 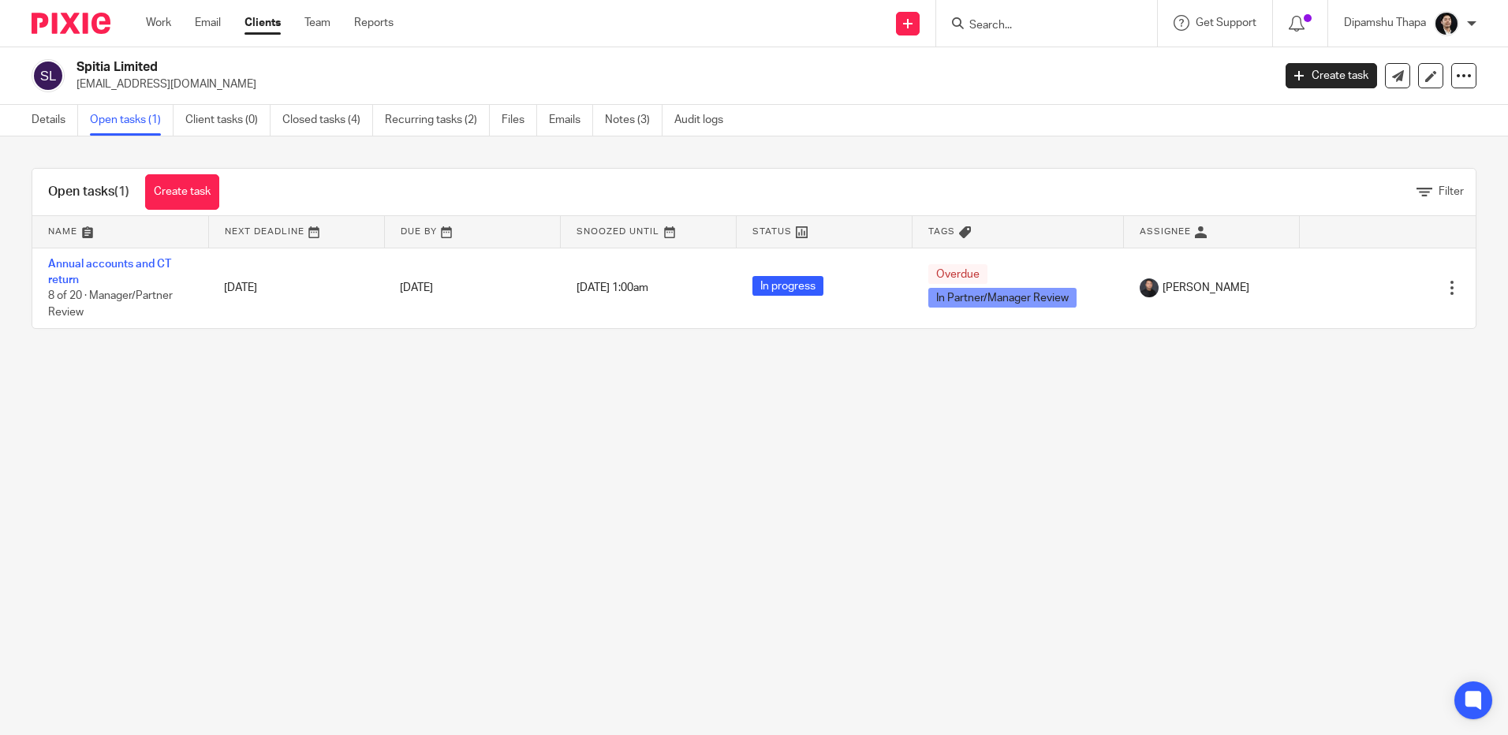 What do you see at coordinates (1385, 23) in the screenshot?
I see `p: Dipamshu Thapa` at bounding box center [1385, 23].